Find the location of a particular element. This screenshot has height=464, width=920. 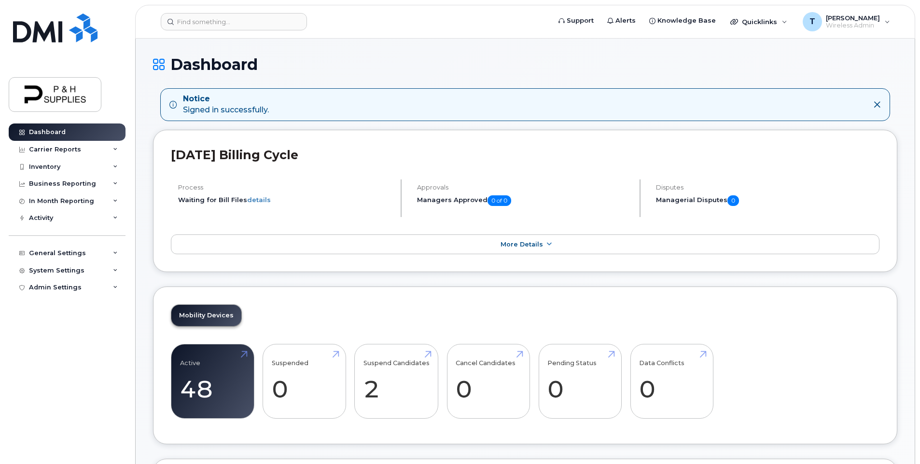

strong: Notice is located at coordinates (226, 99).